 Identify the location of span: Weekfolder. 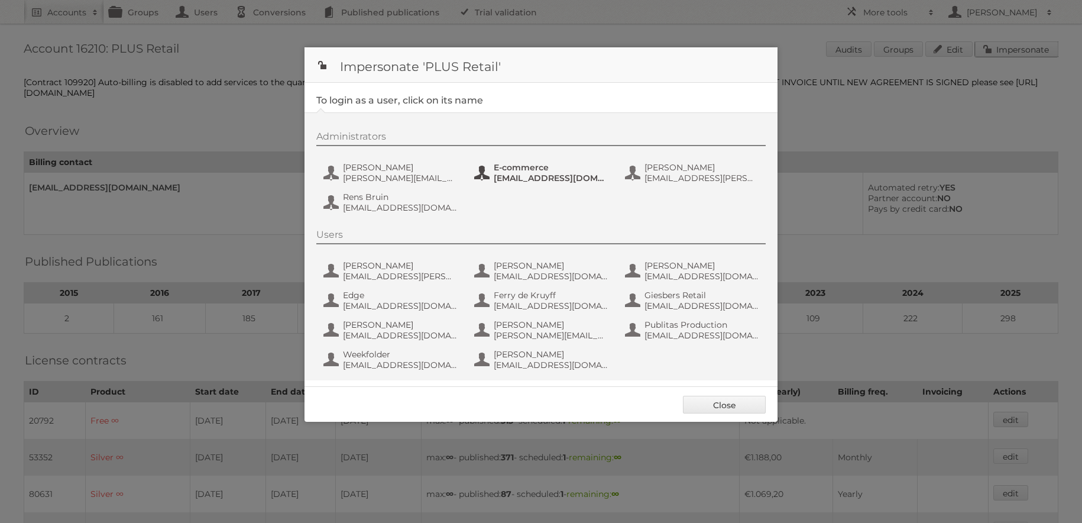
(400, 354).